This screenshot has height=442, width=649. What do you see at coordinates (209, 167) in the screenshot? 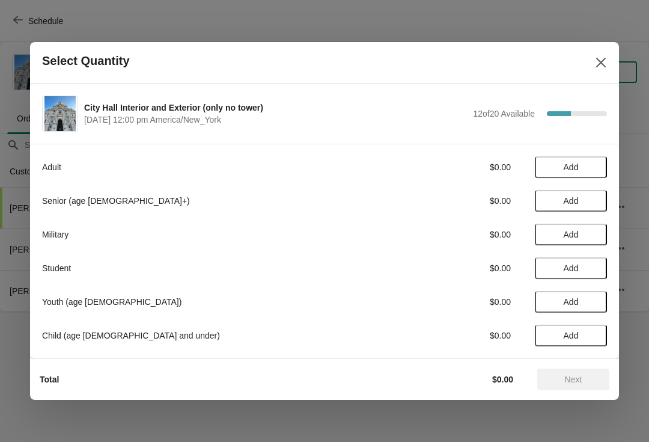
I see `div: Adult` at bounding box center [209, 167].